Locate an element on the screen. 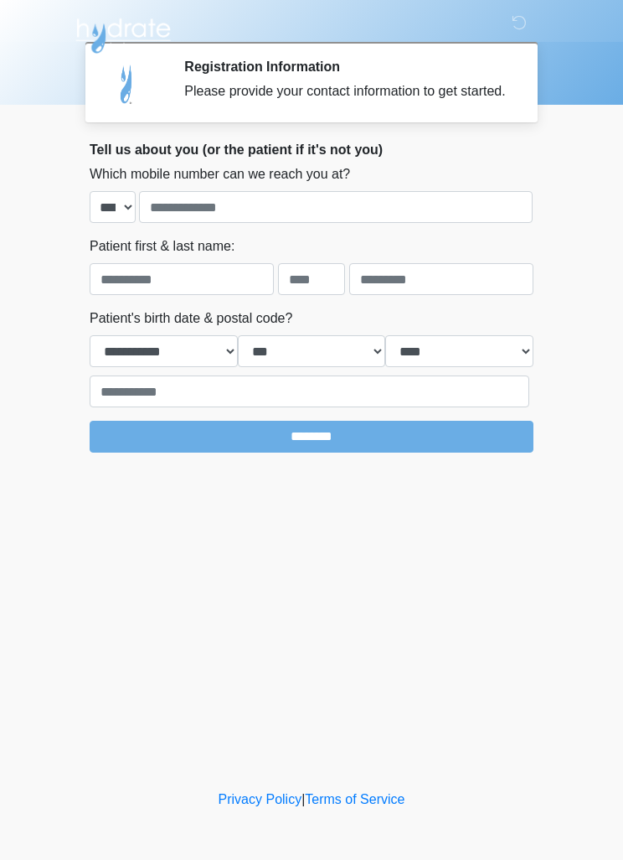 Image resolution: width=623 pixels, height=860 pixels. a: Terms of Service is located at coordinates (354, 798).